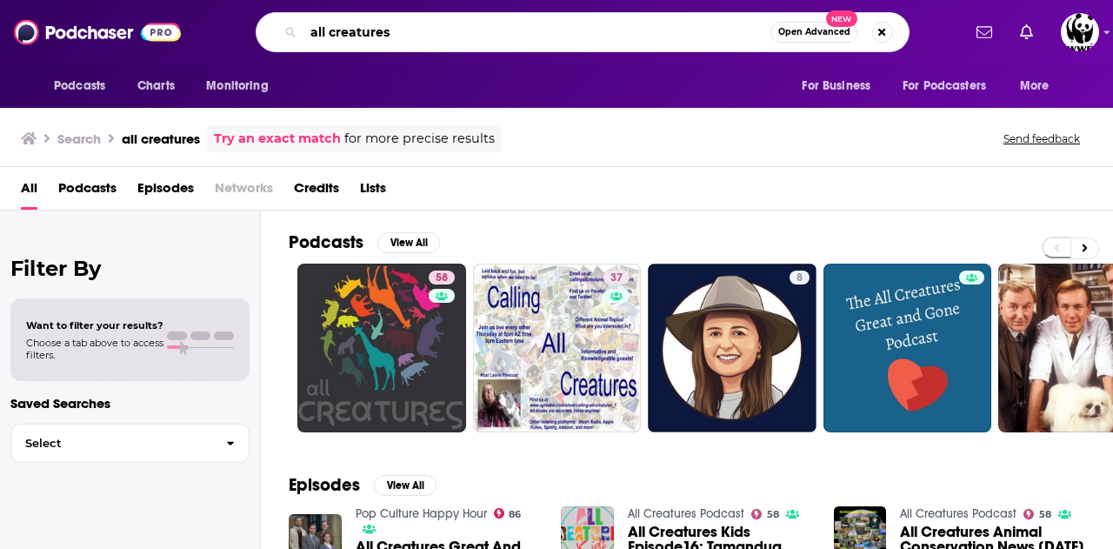 The width and height of the screenshot is (1113, 549). Describe the element at coordinates (582, 32) in the screenshot. I see `div: Search podcasts, credits, & more...` at that location.